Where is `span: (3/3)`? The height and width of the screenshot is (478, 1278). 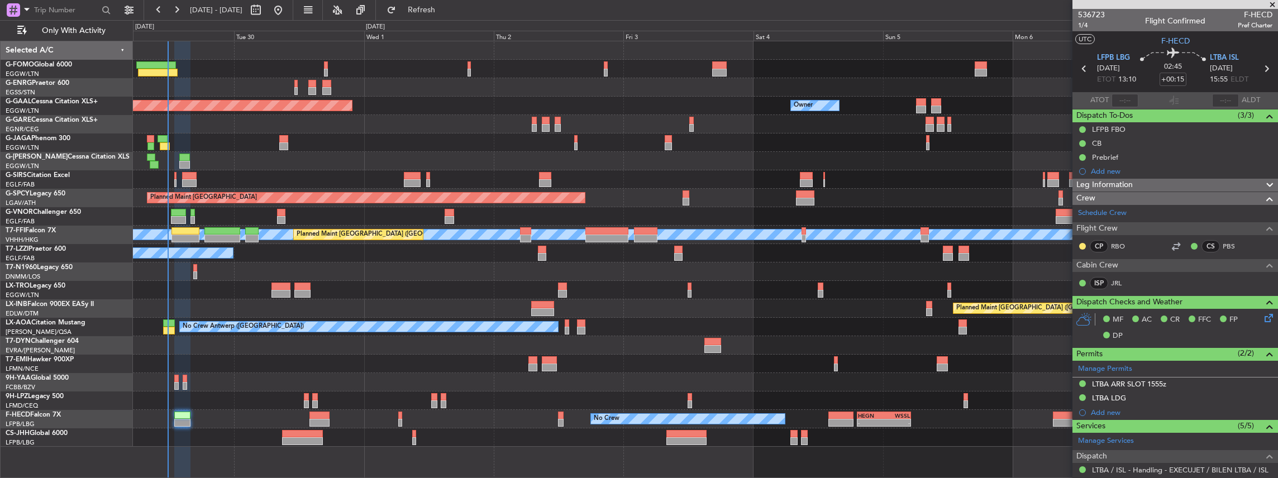 span: (3/3) is located at coordinates (1246, 115).